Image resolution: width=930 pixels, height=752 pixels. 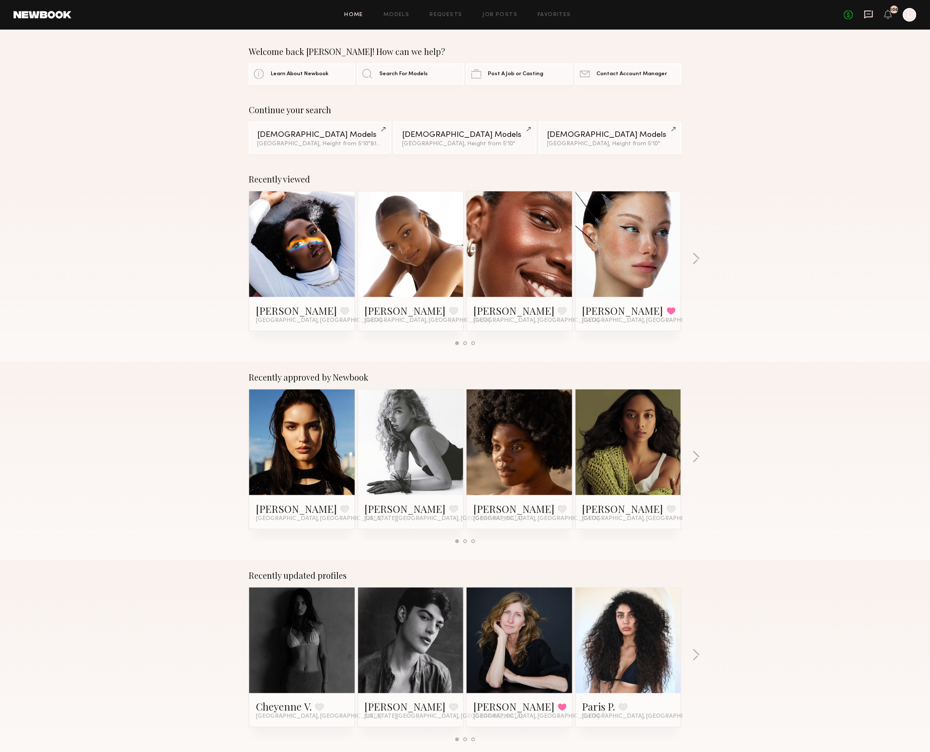 I want to click on a: L, so click(x=909, y=15).